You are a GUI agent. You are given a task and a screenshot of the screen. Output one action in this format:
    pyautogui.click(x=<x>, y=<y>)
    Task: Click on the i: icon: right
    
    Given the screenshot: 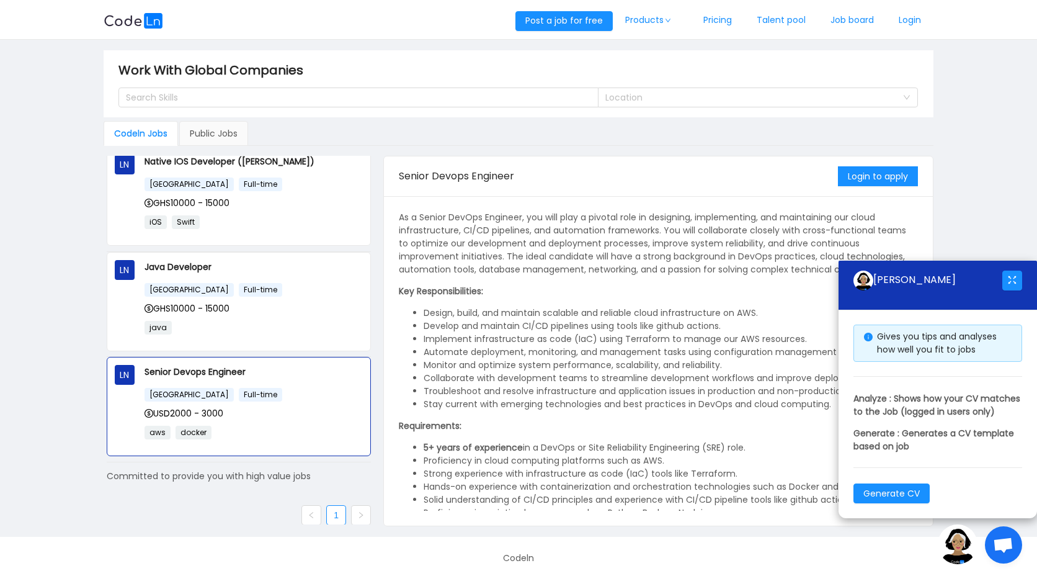 What is the action you would take?
    pyautogui.click(x=361, y=515)
    